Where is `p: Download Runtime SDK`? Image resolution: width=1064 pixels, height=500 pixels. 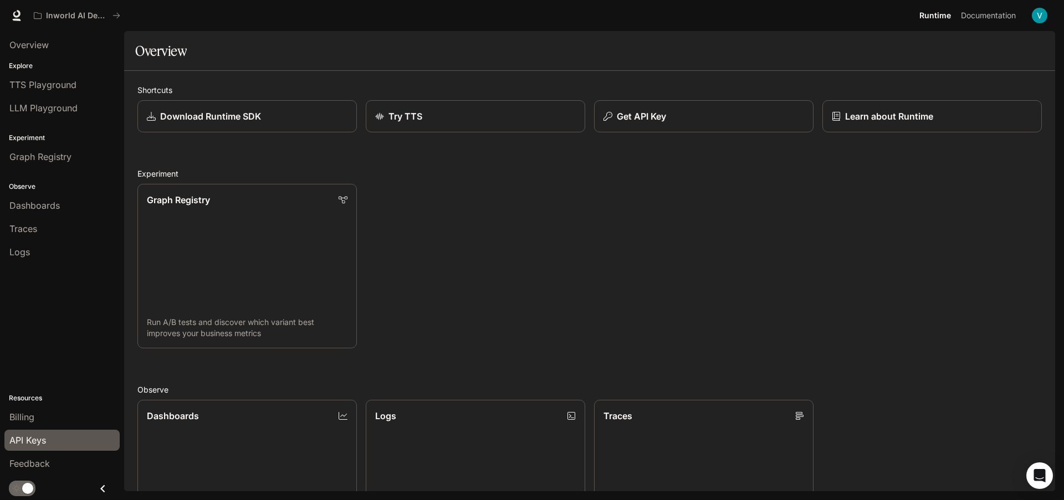
p: Download Runtime SDK is located at coordinates (210, 116).